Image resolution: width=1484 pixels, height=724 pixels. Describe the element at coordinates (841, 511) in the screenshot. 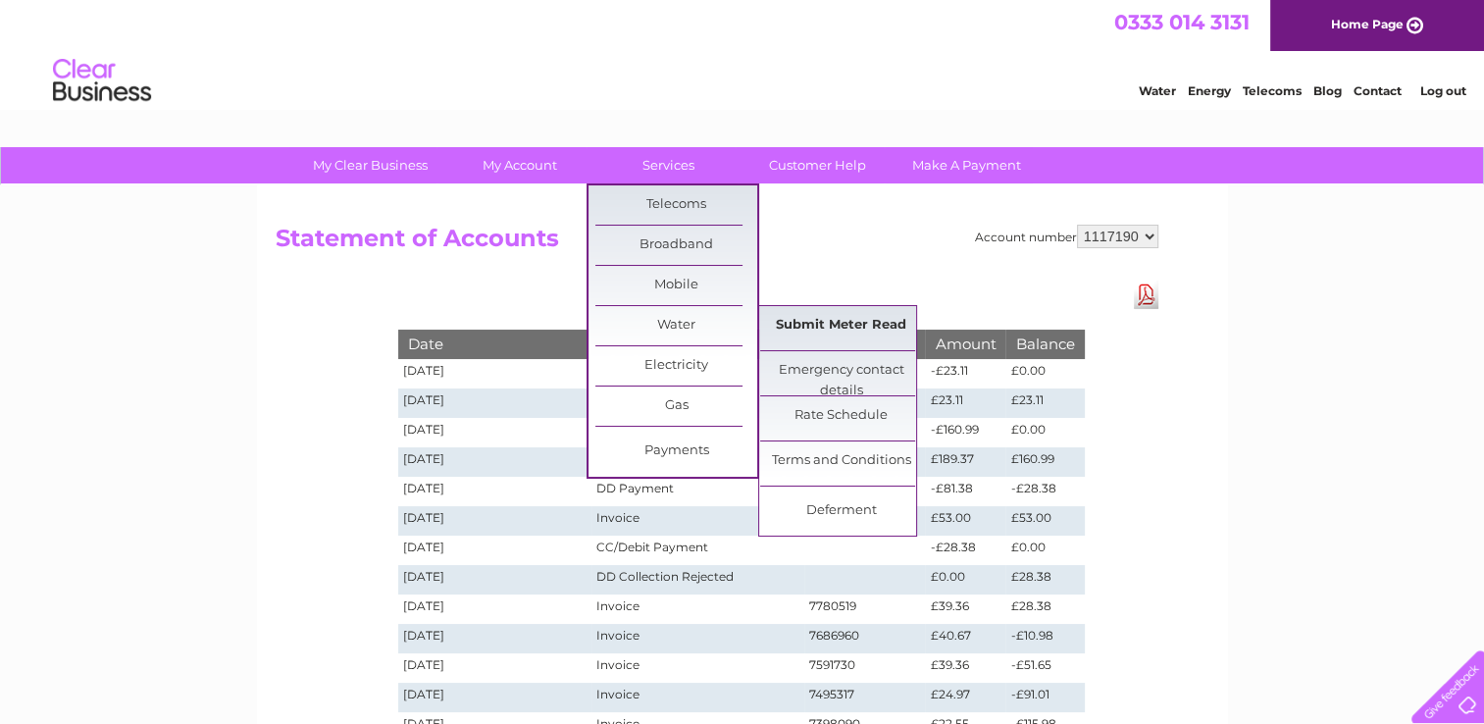

I see `a: Deferment` at that location.